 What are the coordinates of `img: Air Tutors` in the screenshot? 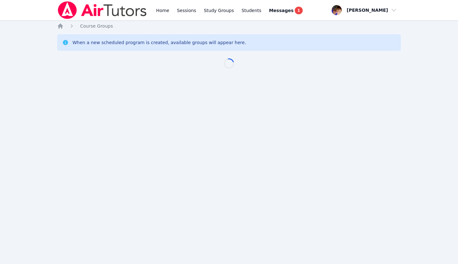 It's located at (102, 10).